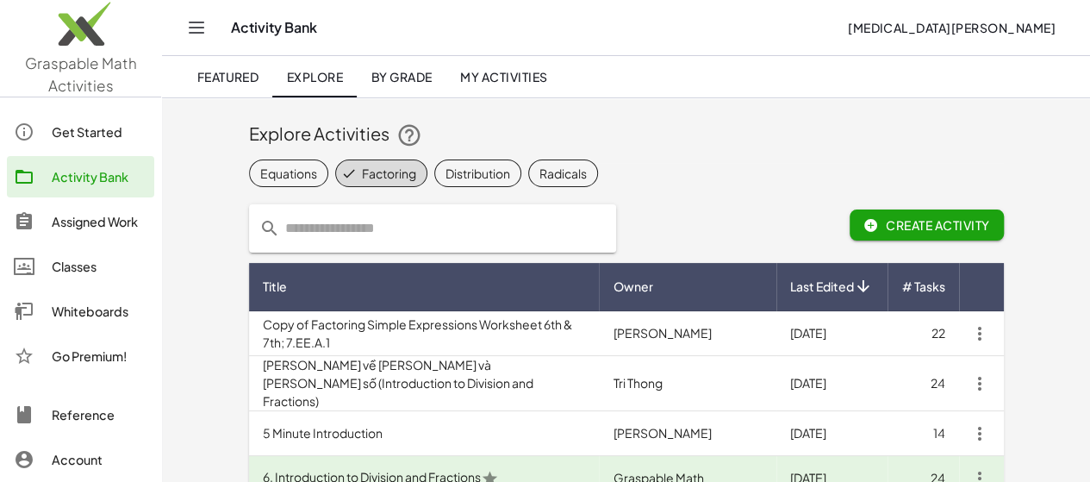  What do you see at coordinates (926, 225) in the screenshot?
I see `button: Create Activity` at bounding box center [926, 225].